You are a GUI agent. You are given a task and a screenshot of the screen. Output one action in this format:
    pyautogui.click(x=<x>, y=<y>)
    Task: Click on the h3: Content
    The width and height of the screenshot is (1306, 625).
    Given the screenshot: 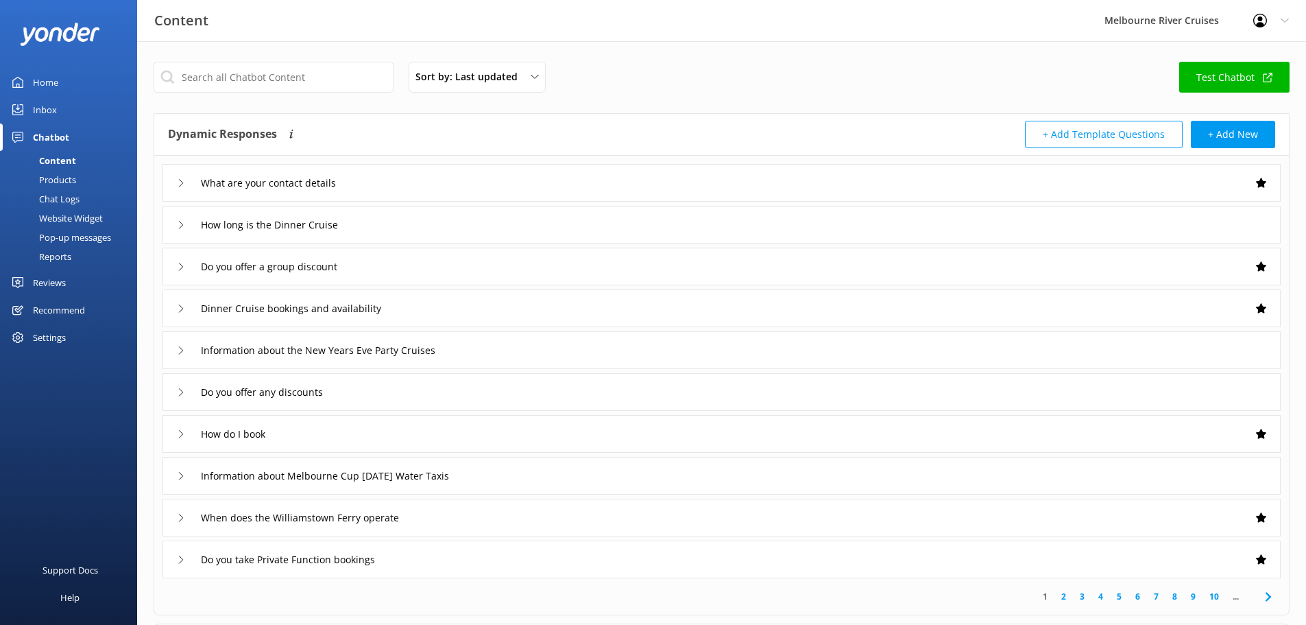 What is the action you would take?
    pyautogui.click(x=181, y=21)
    